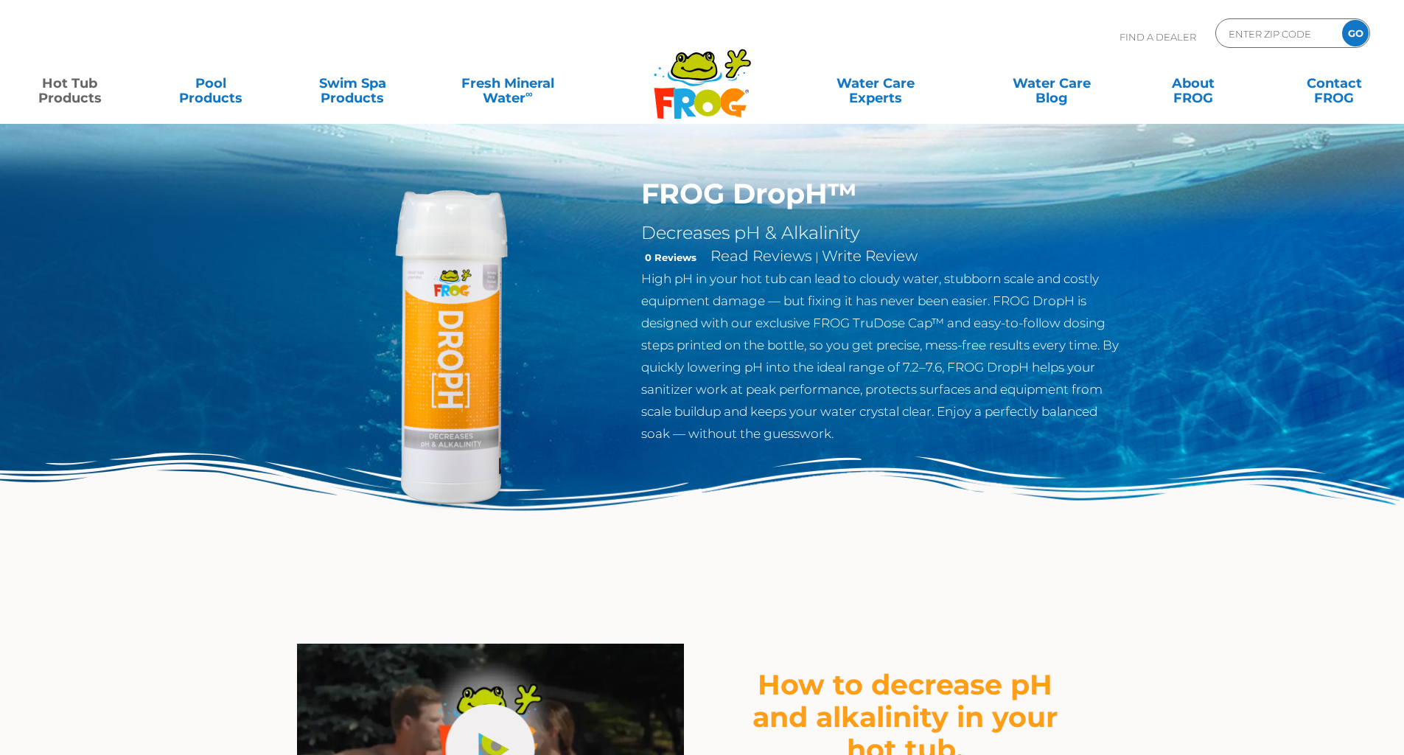 The height and width of the screenshot is (755, 1404). Describe the element at coordinates (875, 83) in the screenshot. I see `a: Water CareExperts` at that location.